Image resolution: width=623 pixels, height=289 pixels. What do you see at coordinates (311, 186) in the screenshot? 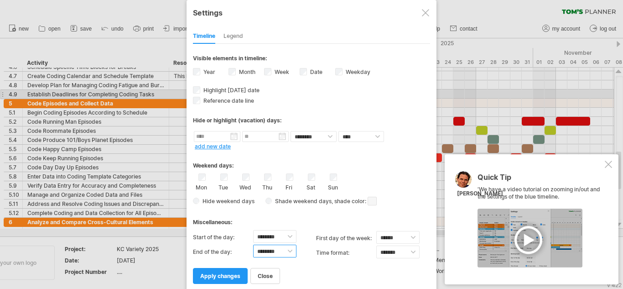
I see `label: Sat` at bounding box center [311, 186].